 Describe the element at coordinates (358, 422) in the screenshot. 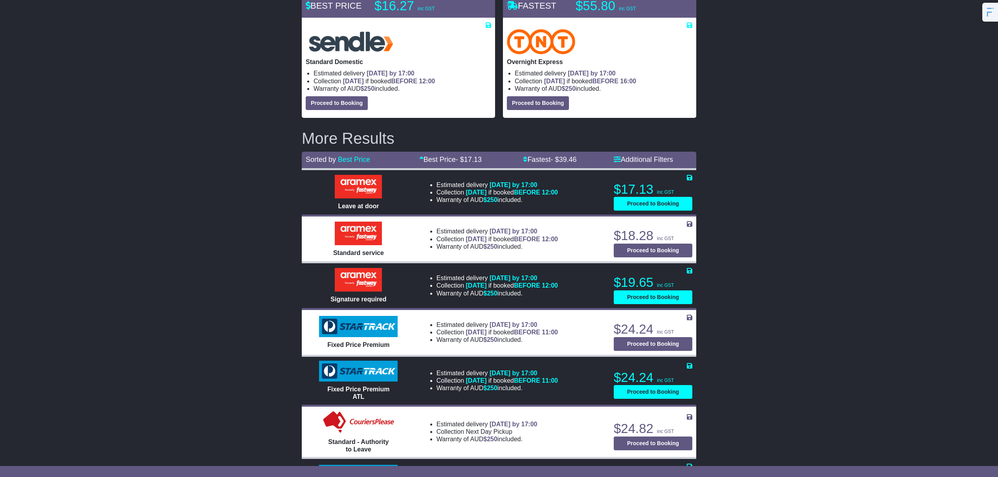

I see `img: Couriers Please: Standard - Authority to Leave` at that location.